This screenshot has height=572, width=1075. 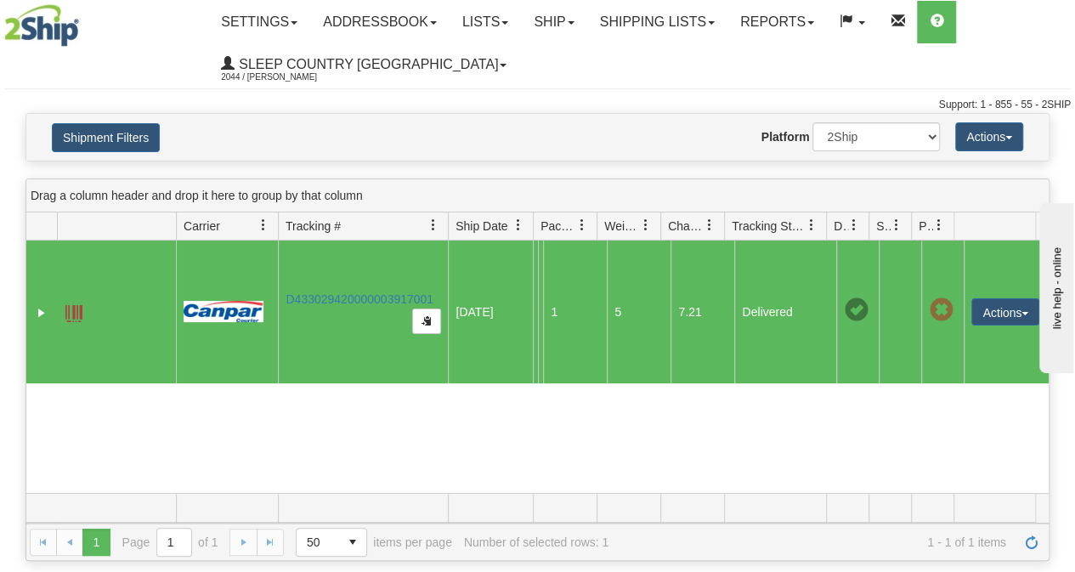 What do you see at coordinates (686, 226) in the screenshot?
I see `span: Charge` at bounding box center [686, 226].